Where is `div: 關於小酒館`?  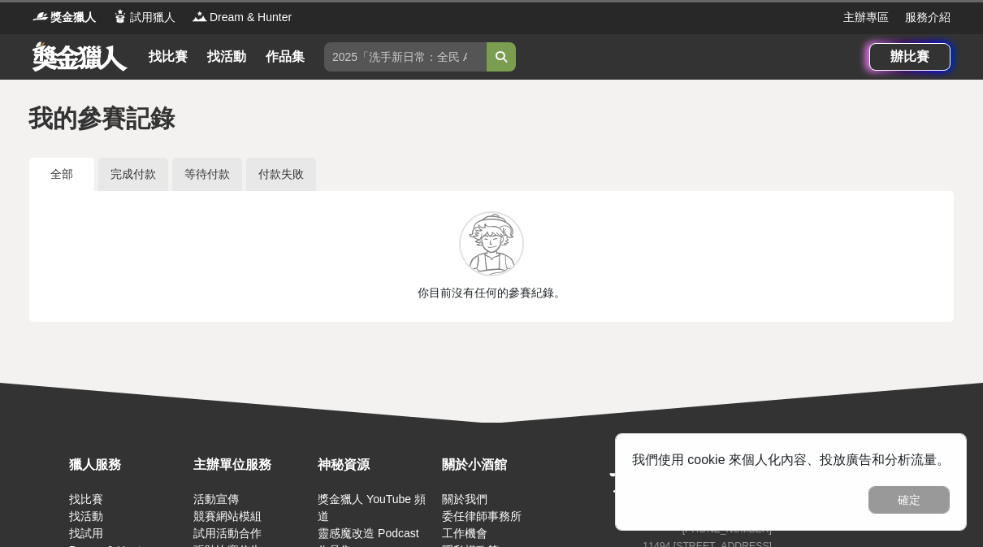 div: 關於小酒館 is located at coordinates (500, 465).